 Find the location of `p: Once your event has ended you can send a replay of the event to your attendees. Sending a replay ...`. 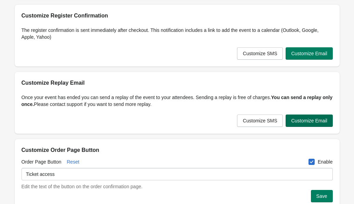

p: Once your event has ended you can send a replay of the event to your attendees. Sending a replay ... is located at coordinates (177, 101).